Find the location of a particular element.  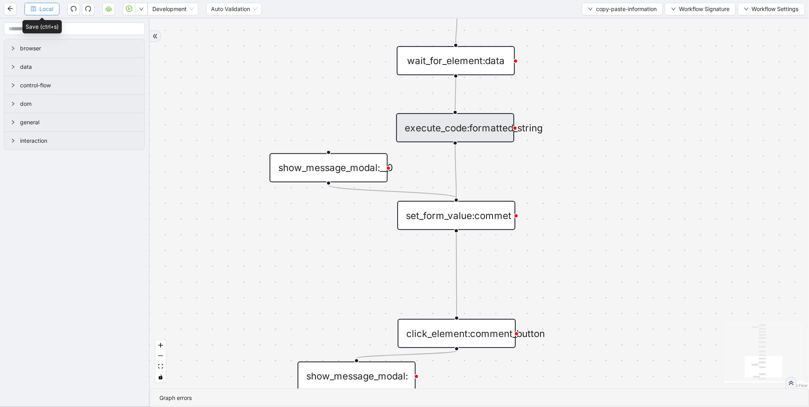

span: redo is located at coordinates (88, 9).